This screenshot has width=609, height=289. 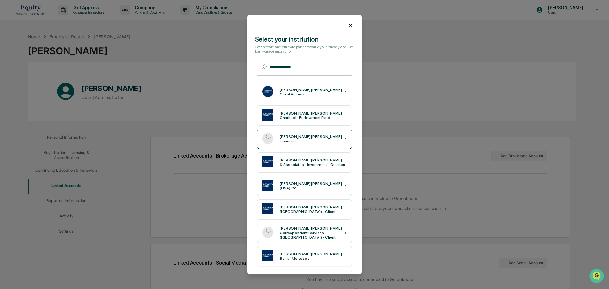 I want to click on span: Attestations, so click(x=65, y=83).